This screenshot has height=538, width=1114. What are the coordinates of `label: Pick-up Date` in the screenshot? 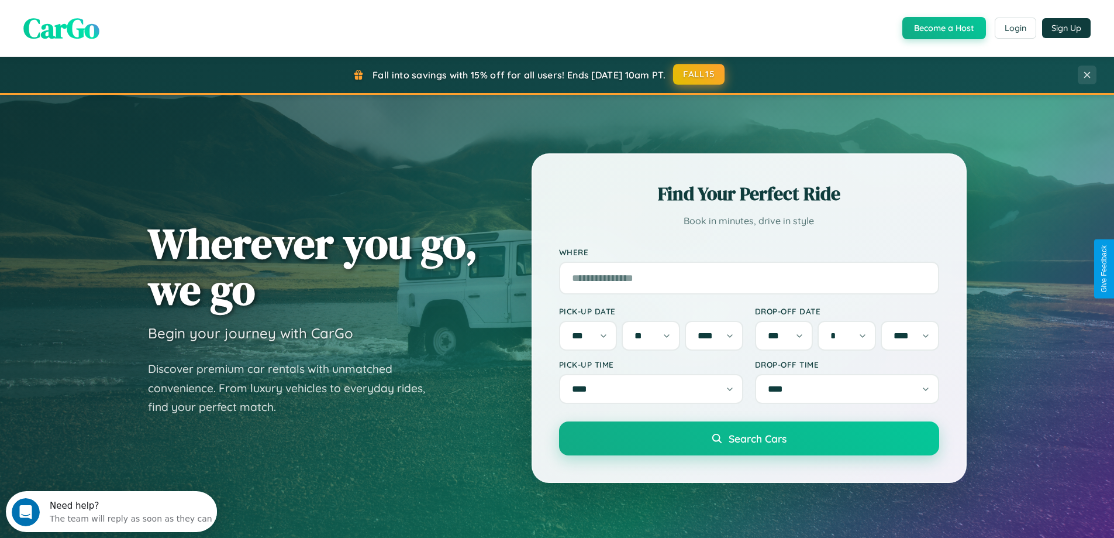 It's located at (651, 311).